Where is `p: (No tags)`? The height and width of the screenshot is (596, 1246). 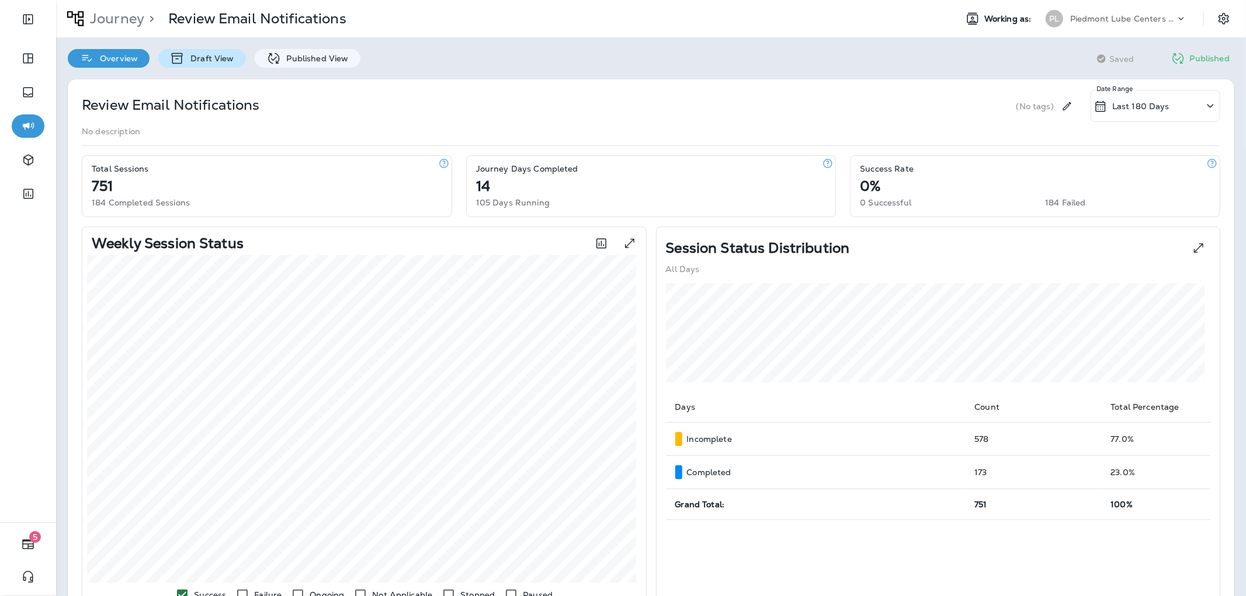
p: (No tags) is located at coordinates (1035, 106).